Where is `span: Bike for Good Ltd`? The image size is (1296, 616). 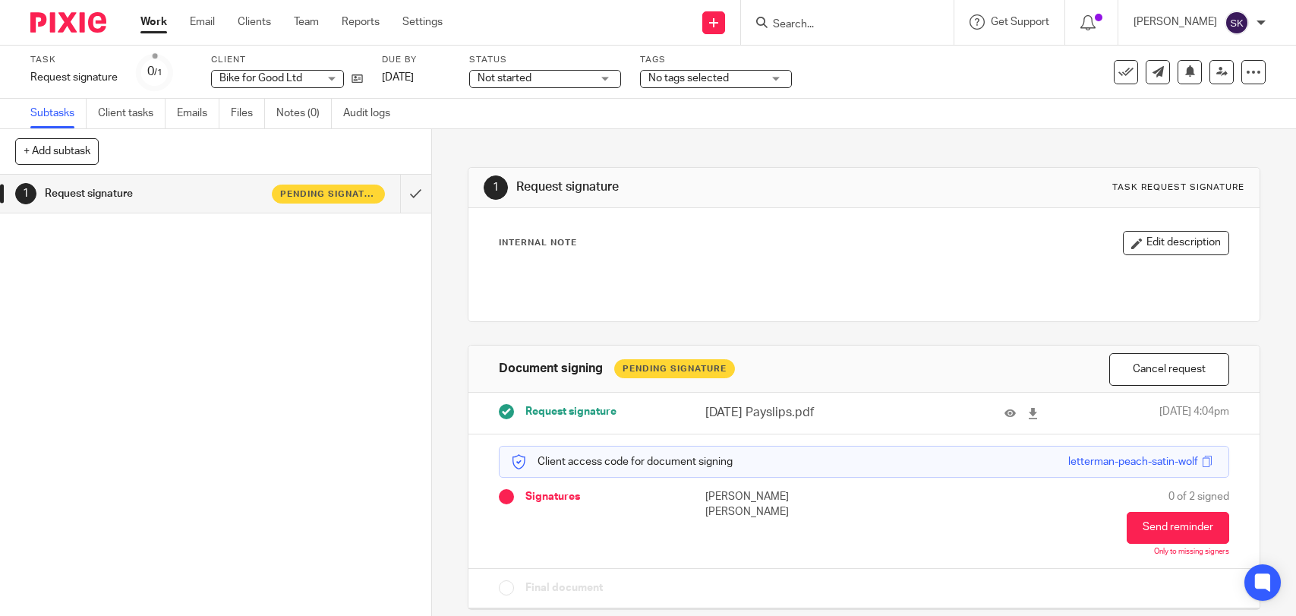
span: Bike for Good Ltd is located at coordinates (260, 78).